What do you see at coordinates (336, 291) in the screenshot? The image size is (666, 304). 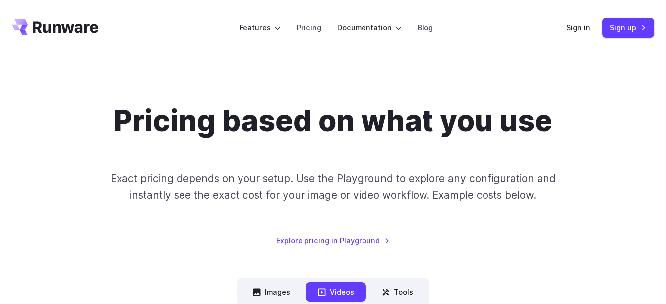 I see `button: Videos` at bounding box center [336, 291].